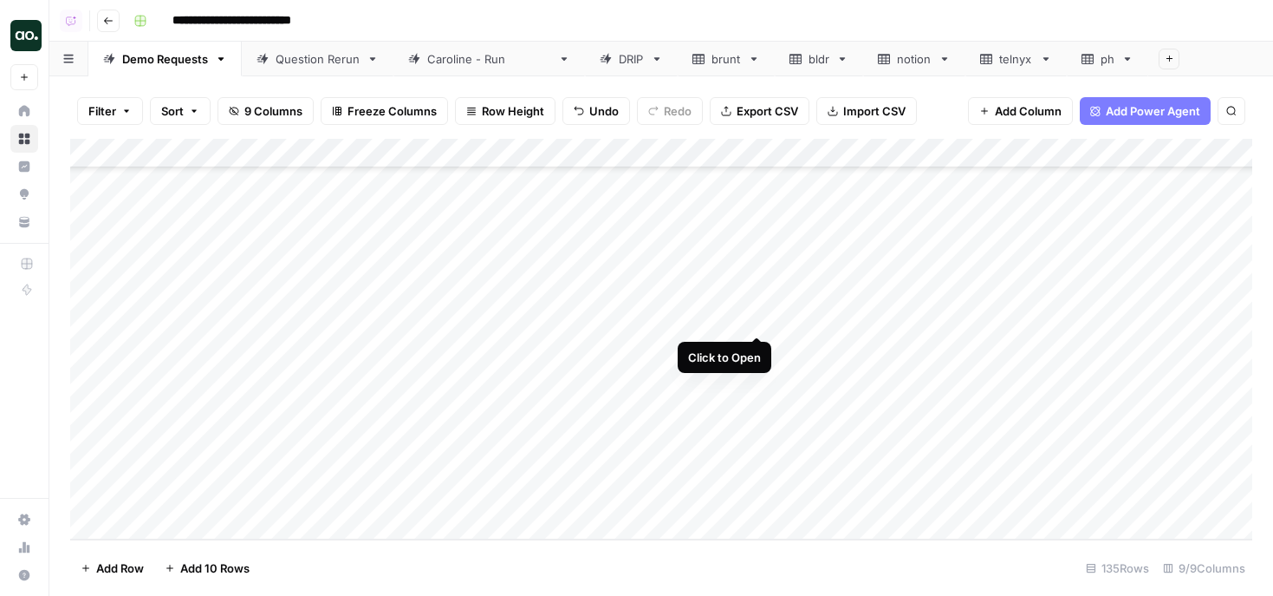 This screenshot has height=596, width=1273. Describe the element at coordinates (215, 568) in the screenshot. I see `span: Add 10 Rows` at that location.